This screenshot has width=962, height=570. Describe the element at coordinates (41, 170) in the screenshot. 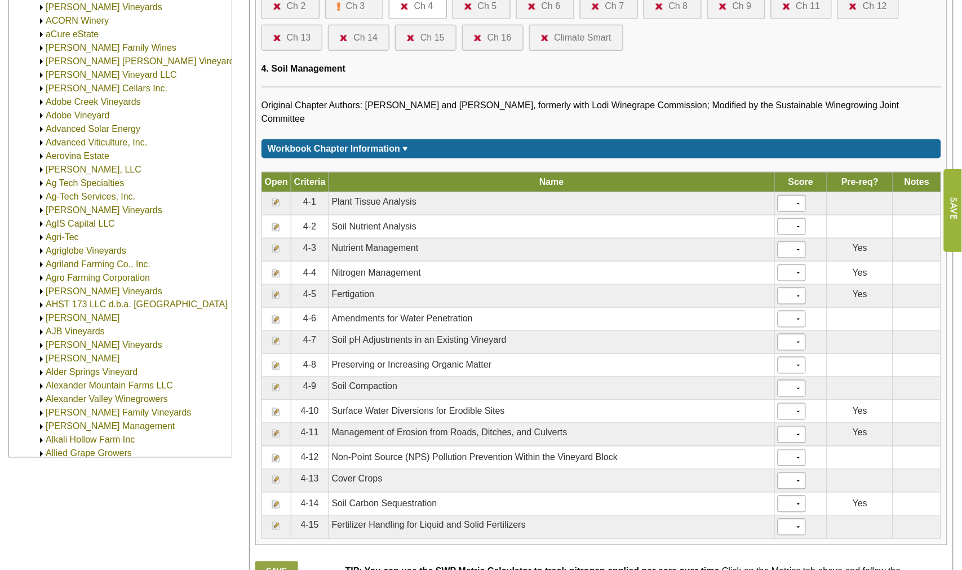

I see `img: Expand AF VINES, LLC` at that location.